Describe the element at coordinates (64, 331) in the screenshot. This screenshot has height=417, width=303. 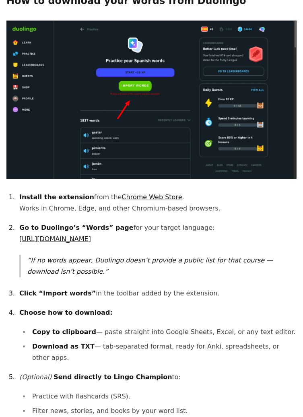
I see `strong: Copy to clipboard` at that location.